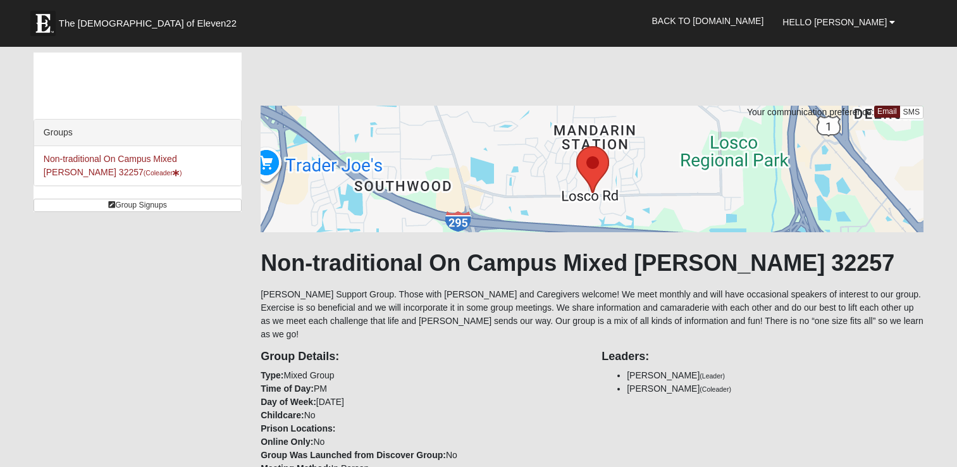  Describe the element at coordinates (887, 111) in the screenshot. I see `a: Email` at that location.